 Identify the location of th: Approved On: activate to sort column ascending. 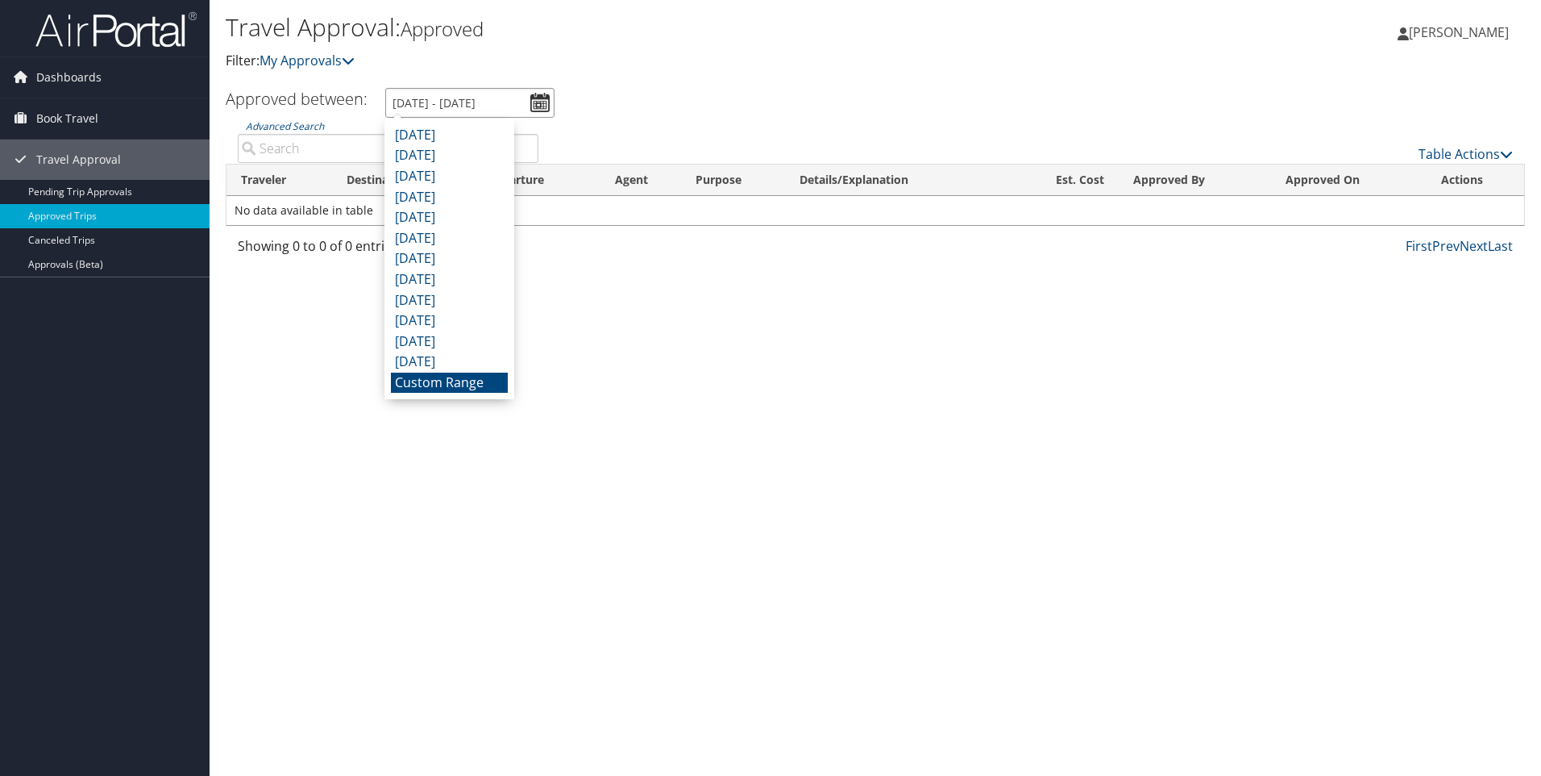
(1350, 180).